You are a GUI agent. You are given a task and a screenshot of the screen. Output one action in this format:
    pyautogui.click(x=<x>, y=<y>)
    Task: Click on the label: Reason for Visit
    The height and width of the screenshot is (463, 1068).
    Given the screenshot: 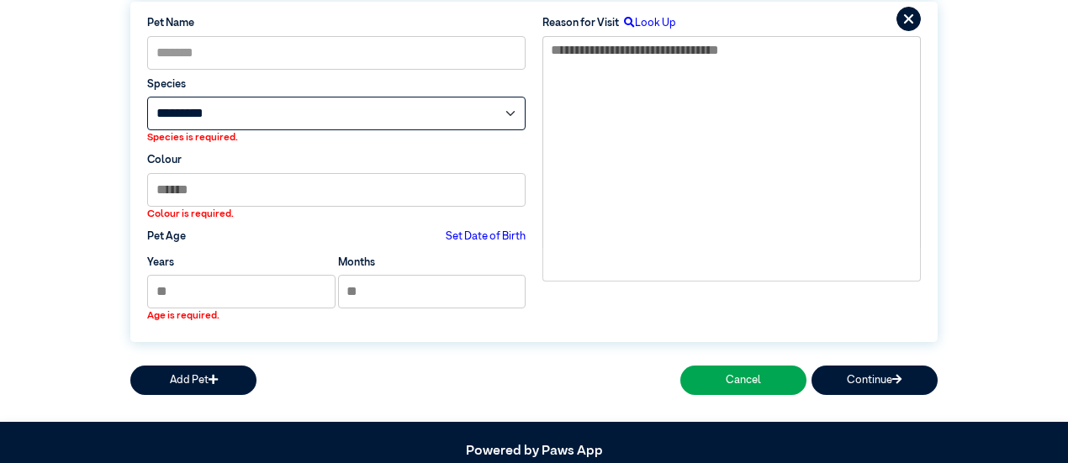 What is the action you would take?
    pyautogui.click(x=580, y=23)
    